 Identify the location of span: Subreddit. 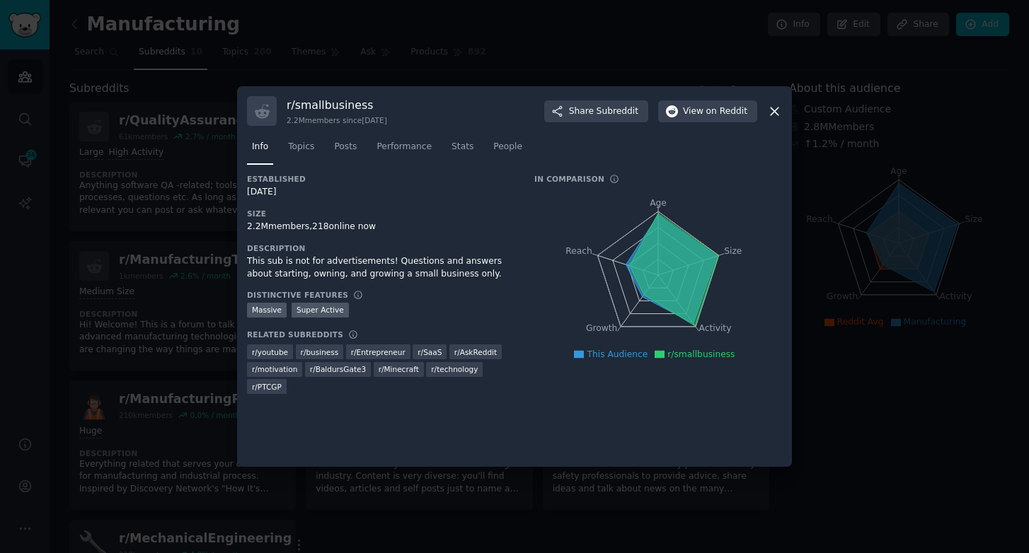
(617, 112).